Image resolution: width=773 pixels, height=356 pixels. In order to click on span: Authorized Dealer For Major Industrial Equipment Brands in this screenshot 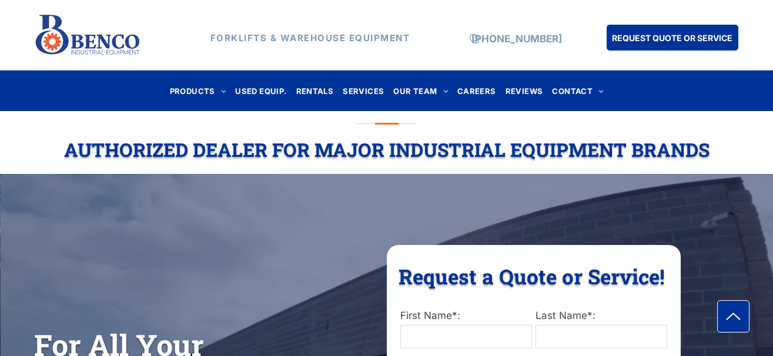, I will do `click(387, 149)`.